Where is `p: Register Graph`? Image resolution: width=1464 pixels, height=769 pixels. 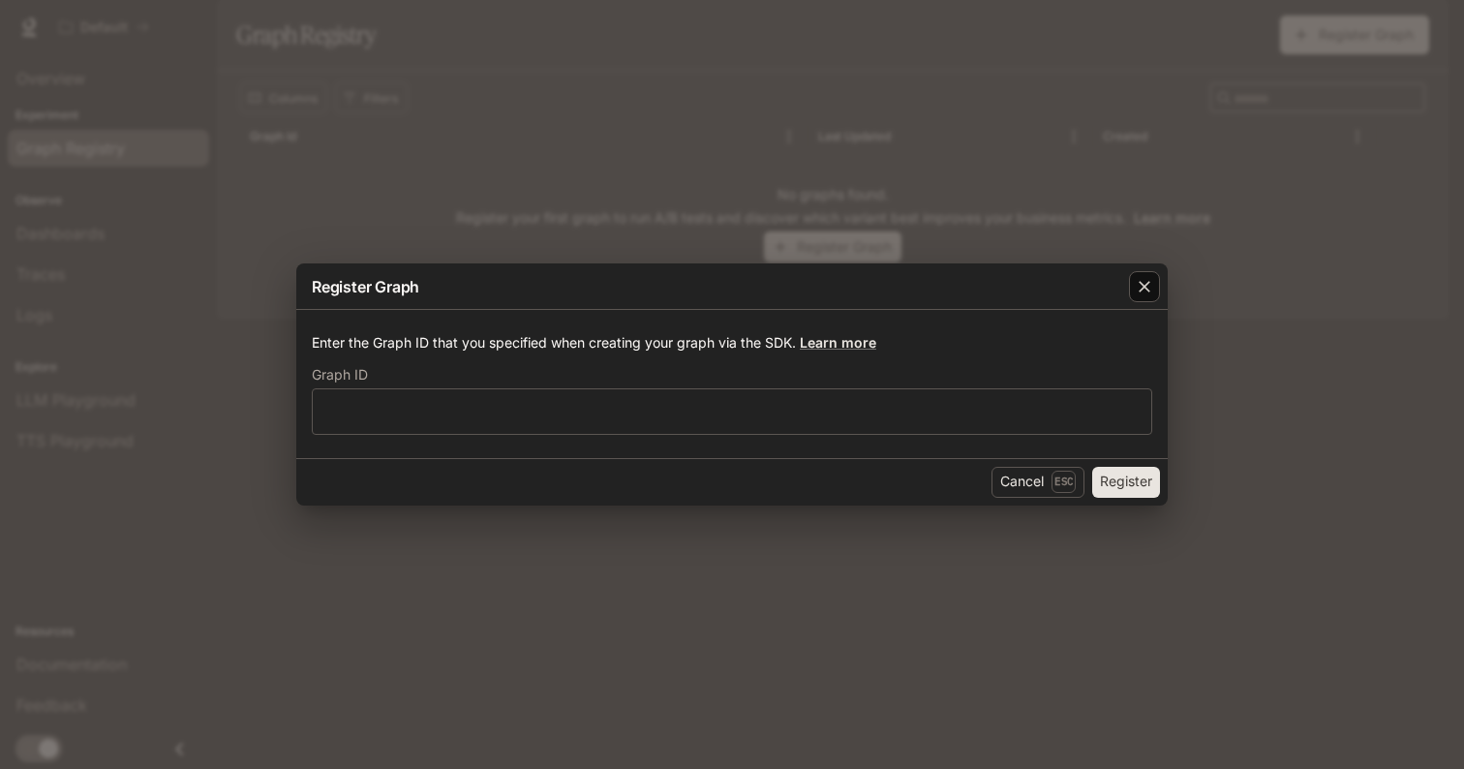
p: Register Graph is located at coordinates (365, 287).